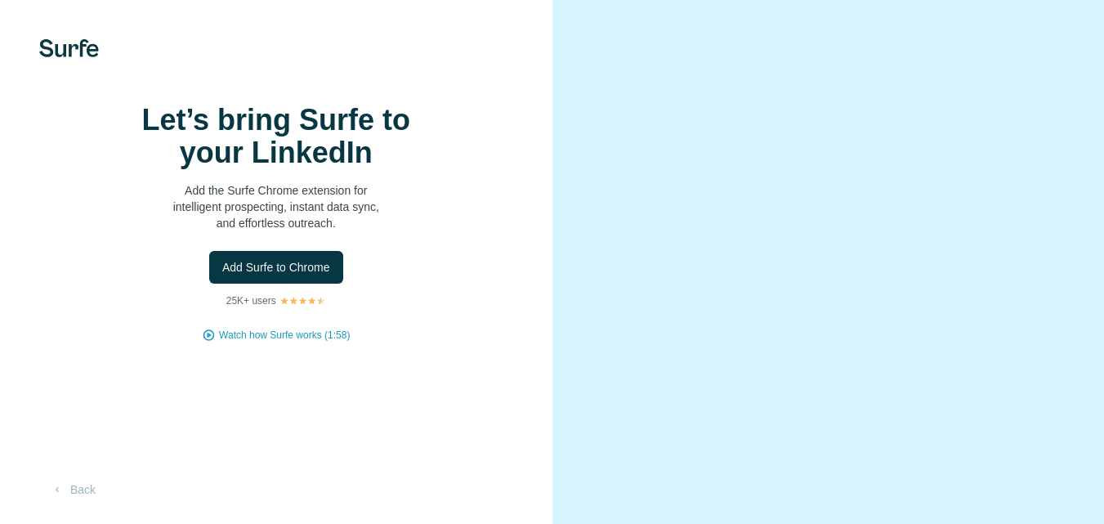 Image resolution: width=1104 pixels, height=524 pixels. I want to click on p: 25K+ users, so click(251, 301).